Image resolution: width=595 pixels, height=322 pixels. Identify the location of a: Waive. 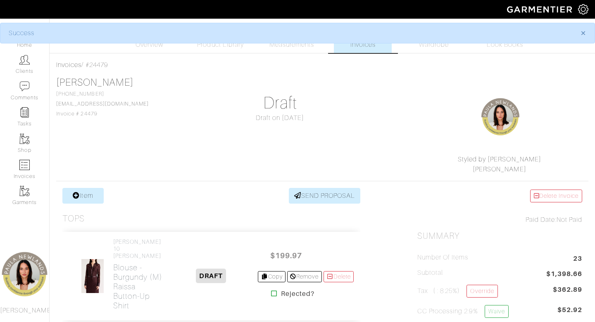
(497, 311).